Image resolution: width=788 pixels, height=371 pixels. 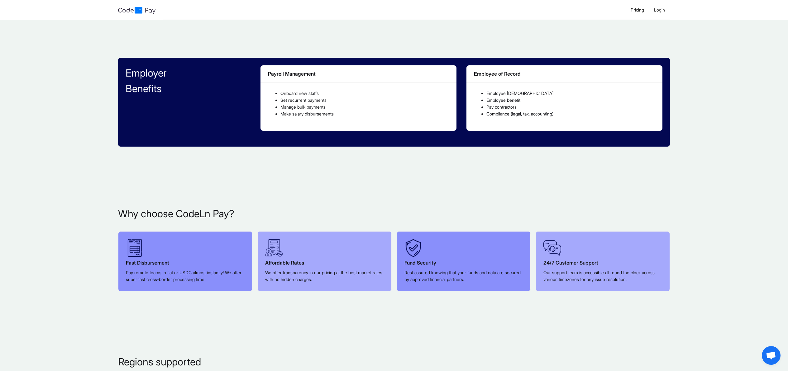 I want to click on li: Compliance (legal, tax, accounting), so click(x=571, y=114).